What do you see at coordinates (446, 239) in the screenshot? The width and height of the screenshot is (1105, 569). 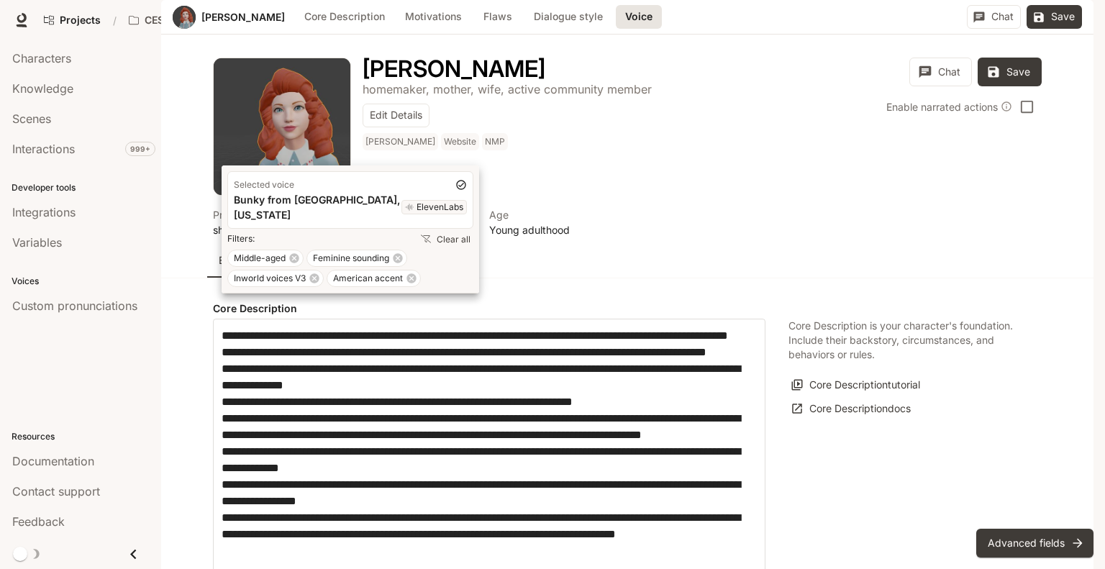 I see `button: Clear all` at bounding box center [446, 239].